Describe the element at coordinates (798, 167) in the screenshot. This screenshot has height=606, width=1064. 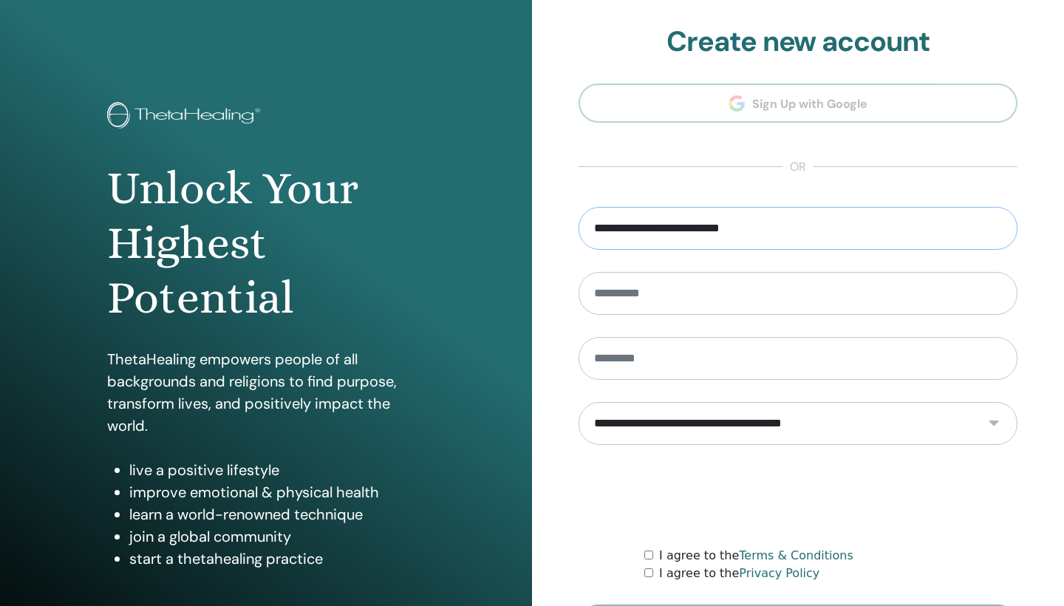
I see `span: or` at that location.